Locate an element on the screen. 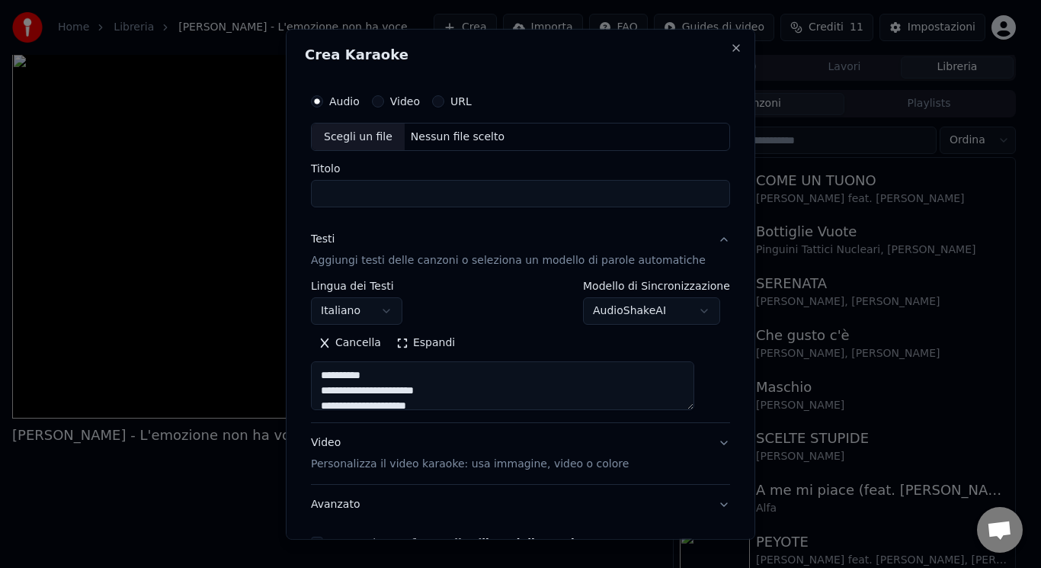 The width and height of the screenshot is (1041, 568). p: Aggiungi testi delle canzoni o seleziona un modello di parole automatiche is located at coordinates (508, 261).